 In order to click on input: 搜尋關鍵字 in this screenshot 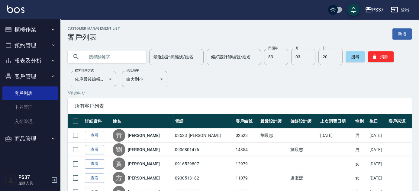, I will do `click(113, 57)`.